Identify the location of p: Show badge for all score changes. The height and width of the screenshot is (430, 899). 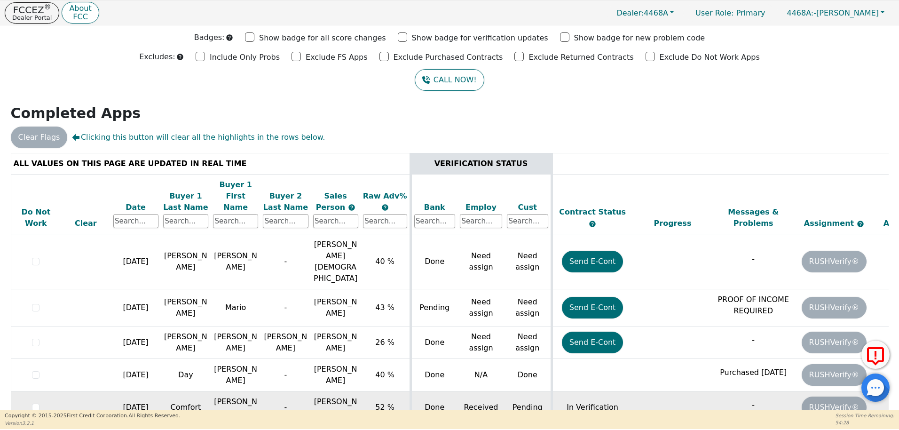
(323, 38).